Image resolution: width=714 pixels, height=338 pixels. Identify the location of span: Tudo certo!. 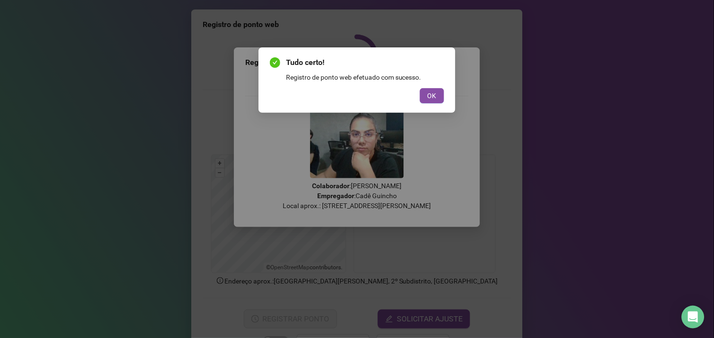
(365, 63).